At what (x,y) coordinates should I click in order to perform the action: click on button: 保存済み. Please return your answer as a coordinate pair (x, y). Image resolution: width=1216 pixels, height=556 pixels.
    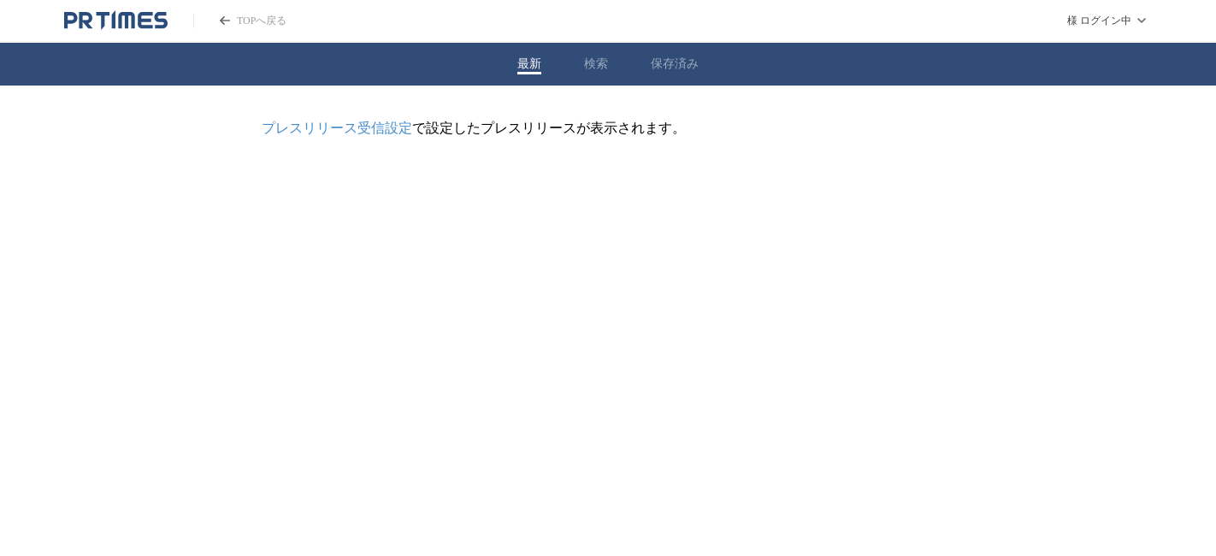
    Looking at the image, I should click on (674, 64).